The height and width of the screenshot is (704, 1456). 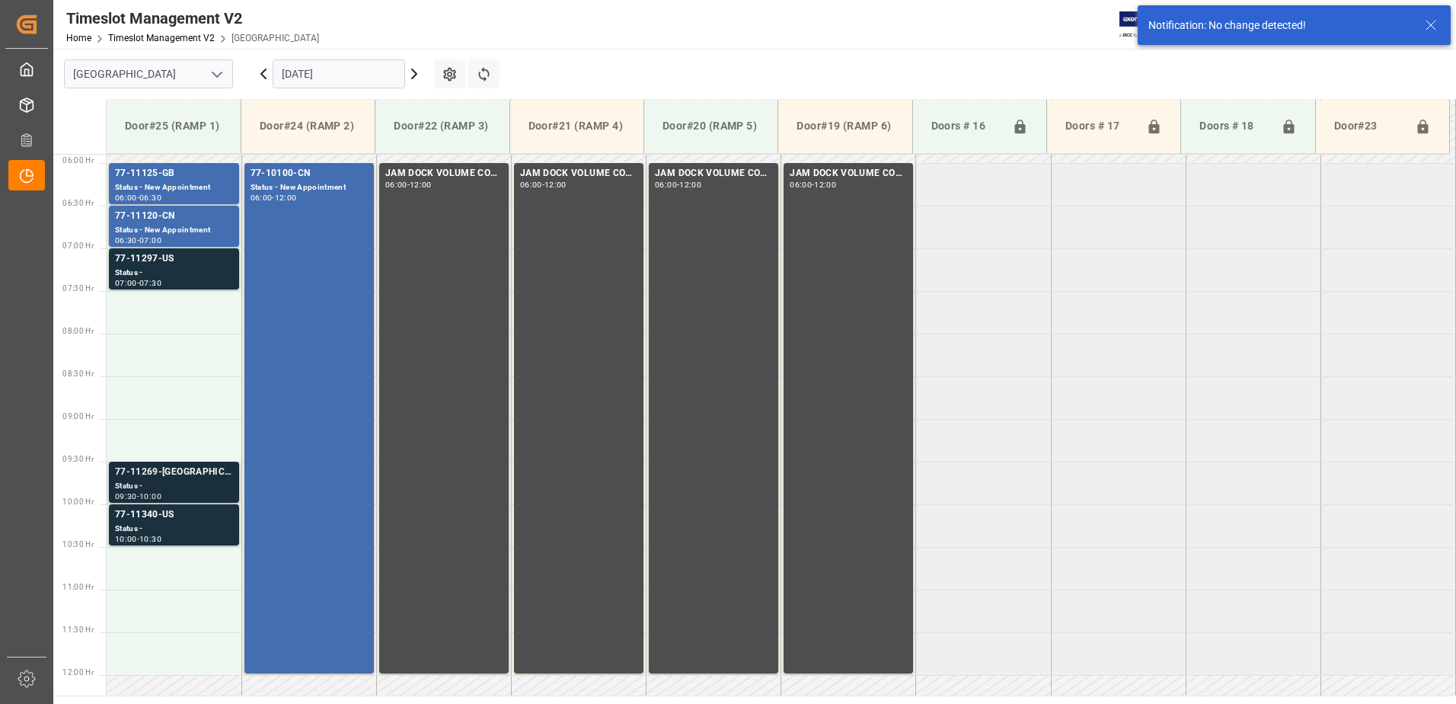 What do you see at coordinates (174, 126) in the screenshot?
I see `div: Door#25 (RAMP 1)` at bounding box center [174, 126].